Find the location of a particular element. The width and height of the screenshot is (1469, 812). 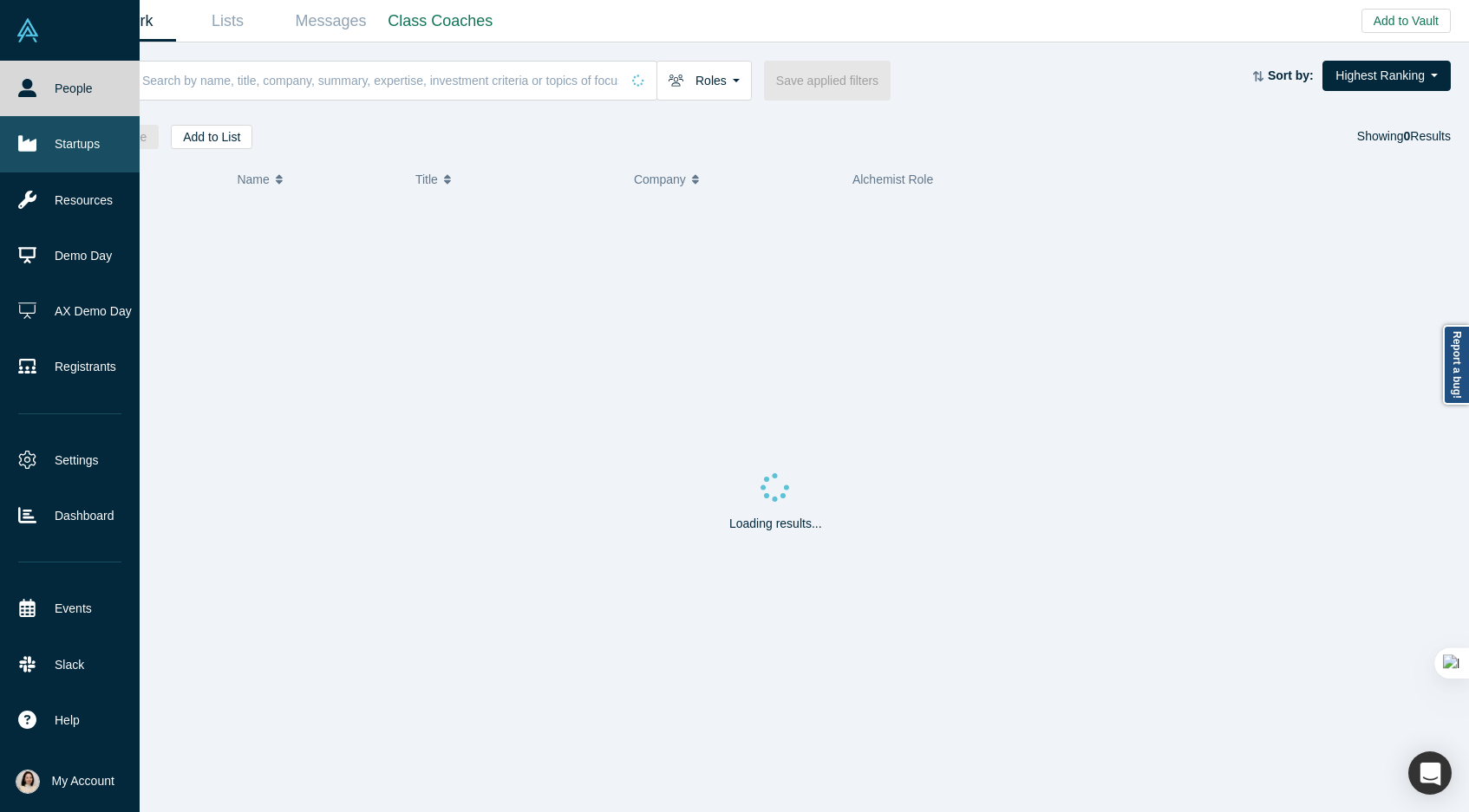

a: Lists is located at coordinates (227, 21).